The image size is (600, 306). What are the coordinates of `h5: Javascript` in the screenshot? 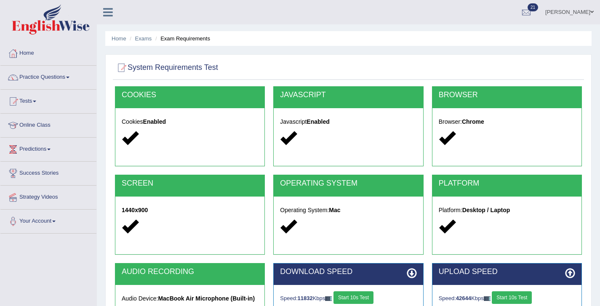 It's located at (348, 122).